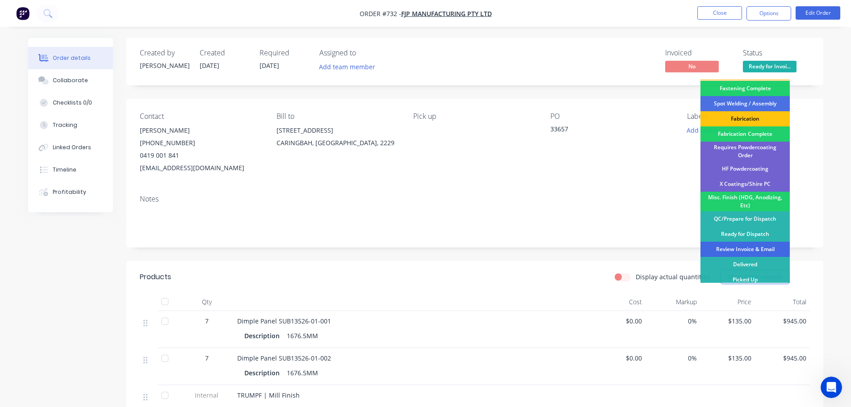 Image resolution: width=851 pixels, height=407 pixels. Describe the element at coordinates (745, 219) in the screenshot. I see `div: QC/Prepare for Dispatch` at that location.